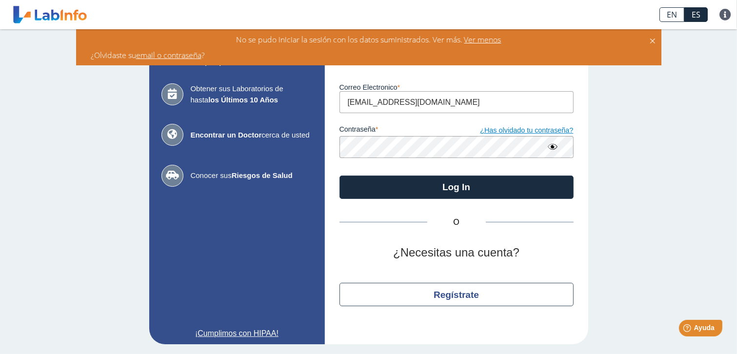  I want to click on span: cerca de usted, so click(252, 135).